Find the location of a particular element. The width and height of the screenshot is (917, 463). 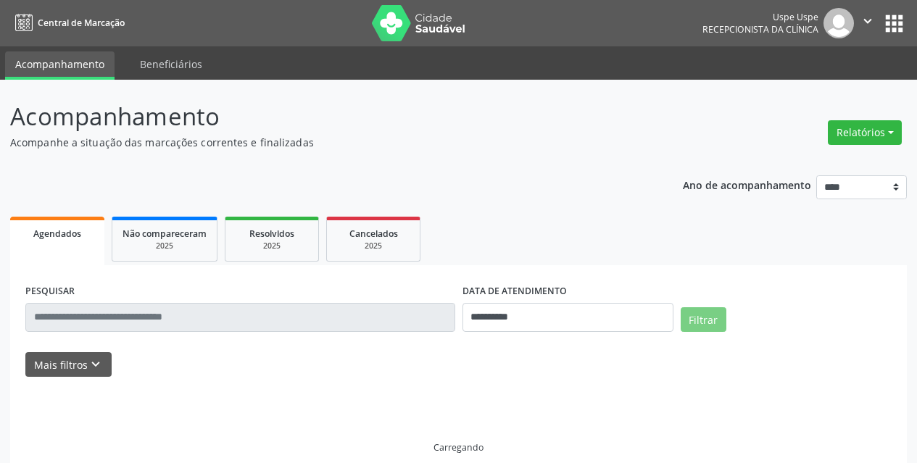

span: Cancelados is located at coordinates (373, 233).